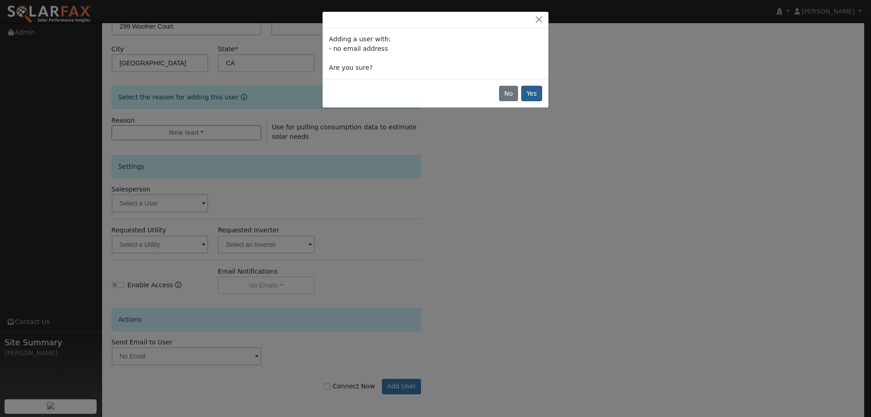 Image resolution: width=871 pixels, height=417 pixels. Describe the element at coordinates (360, 39) in the screenshot. I see `span: Adding a user with:` at that location.